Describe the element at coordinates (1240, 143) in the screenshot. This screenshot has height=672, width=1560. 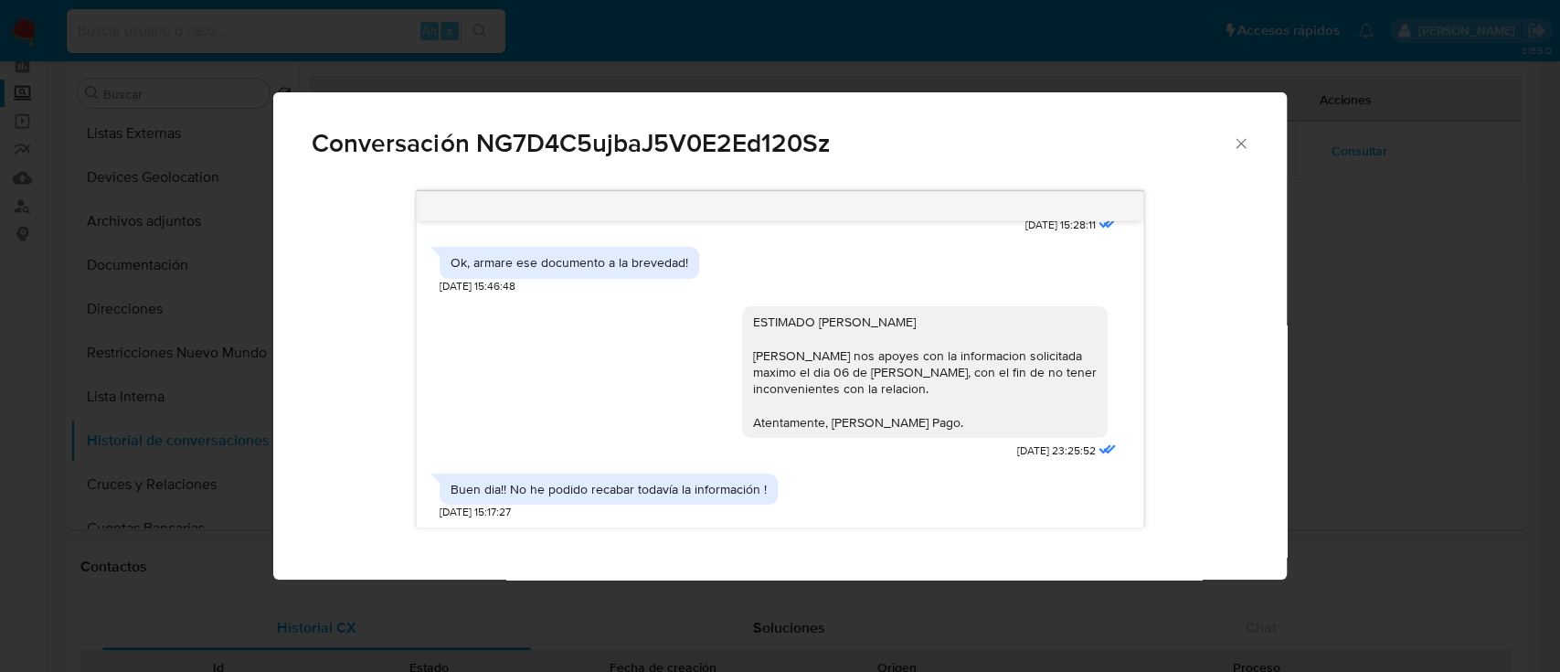
I see `button: Cerrar` at that location.